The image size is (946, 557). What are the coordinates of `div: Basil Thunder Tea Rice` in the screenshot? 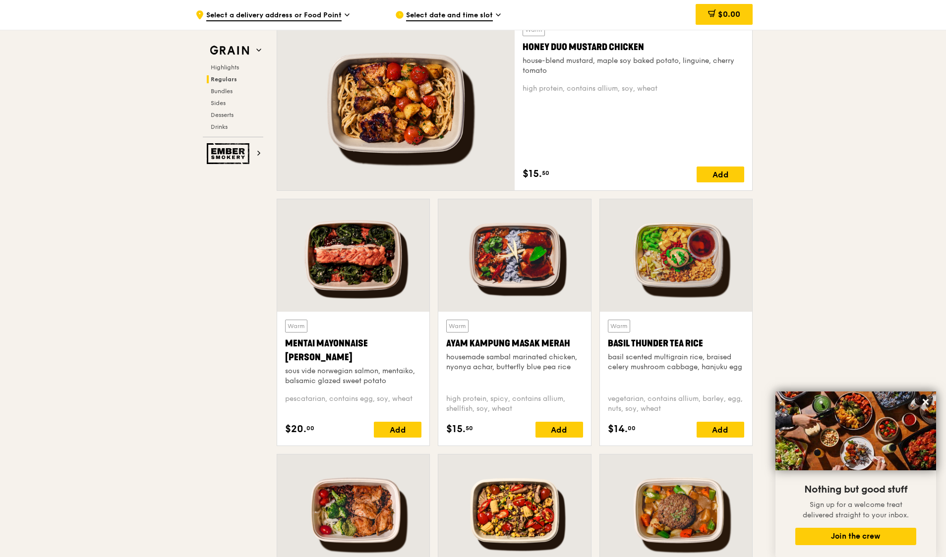 It's located at (676, 344).